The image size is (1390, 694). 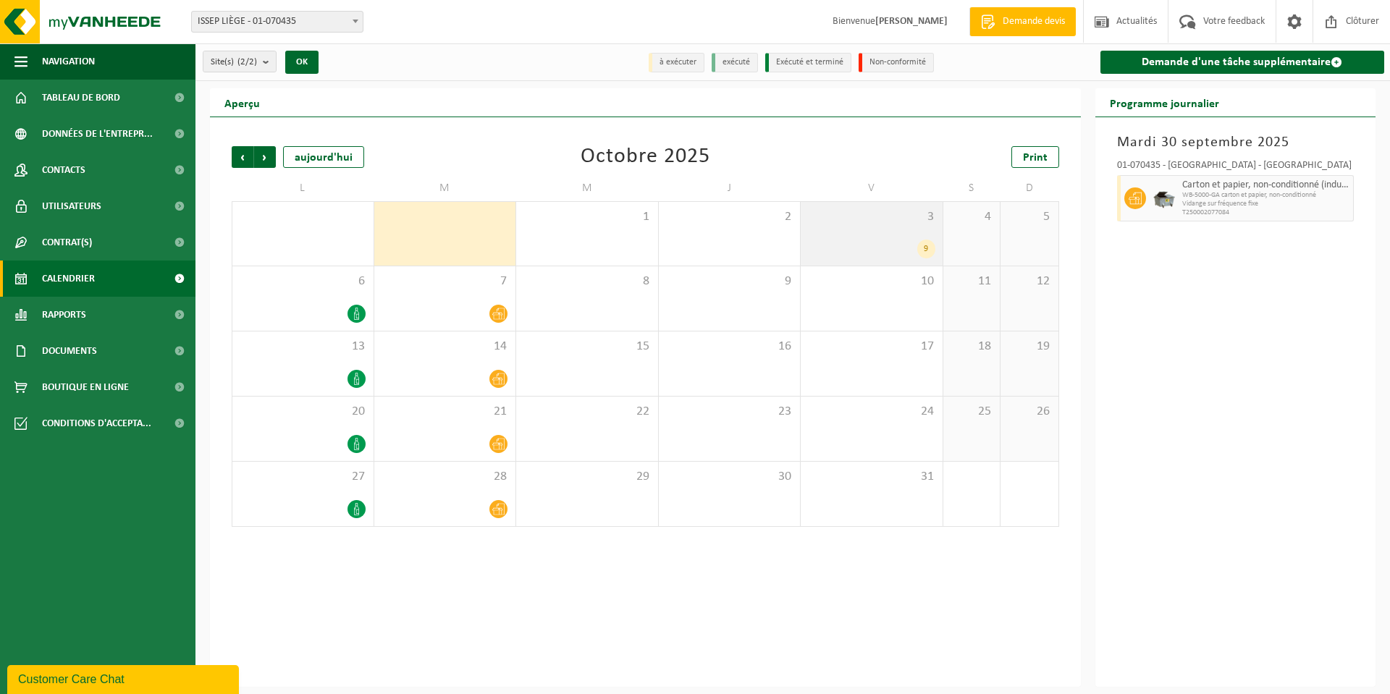 I want to click on span: 2, so click(x=730, y=217).